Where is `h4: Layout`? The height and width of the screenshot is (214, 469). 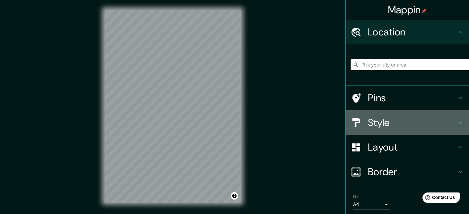
h4: Layout is located at coordinates (412, 147).